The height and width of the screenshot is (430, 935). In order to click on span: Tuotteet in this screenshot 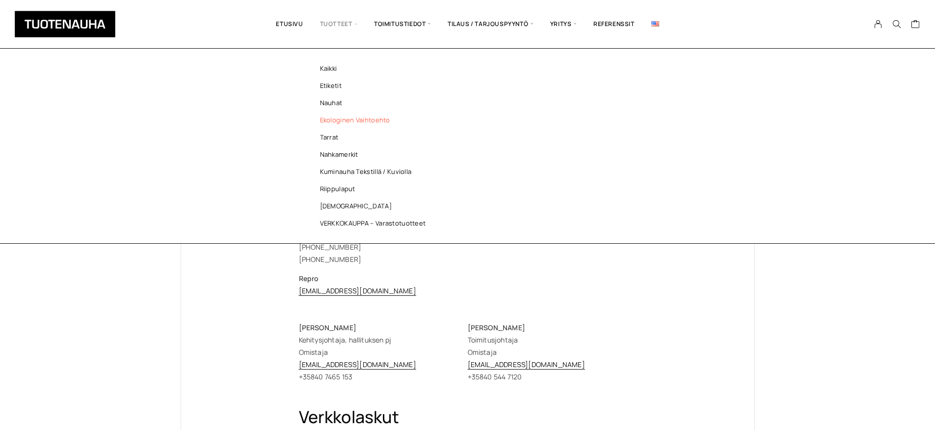, I will do `click(339, 24)`.